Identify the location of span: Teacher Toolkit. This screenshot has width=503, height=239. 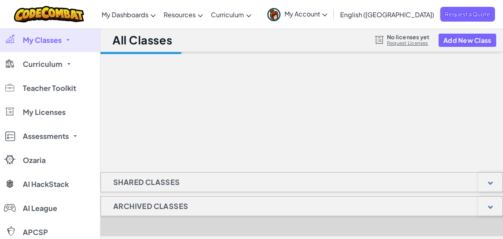
(49, 88).